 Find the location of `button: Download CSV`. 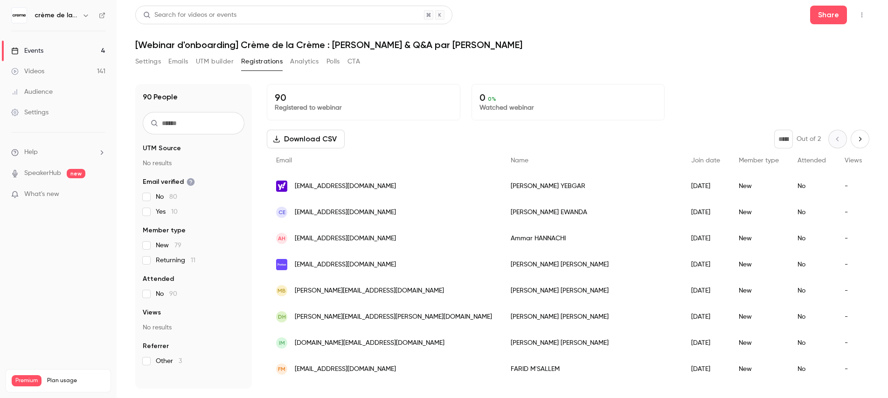

button: Download CSV is located at coordinates (305, 139).